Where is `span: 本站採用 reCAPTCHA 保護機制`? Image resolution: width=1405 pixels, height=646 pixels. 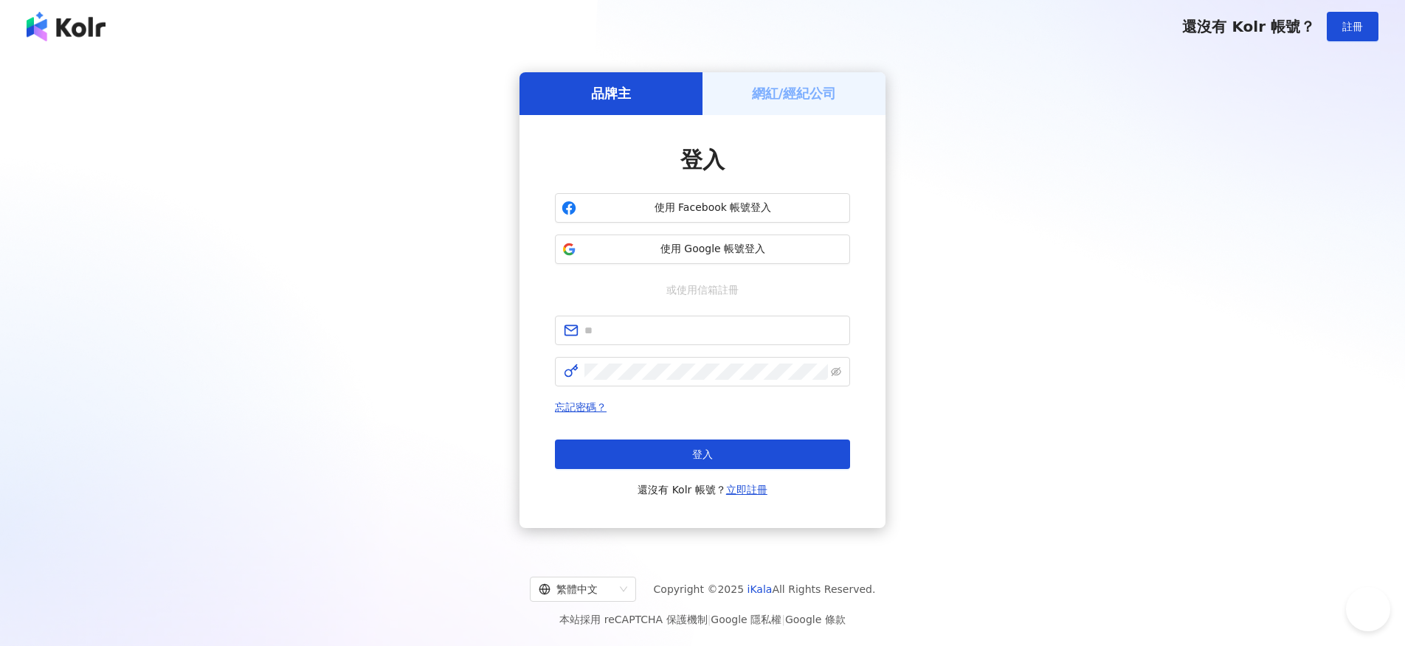 span: 本站採用 reCAPTCHA 保護機制 is located at coordinates (702, 620).